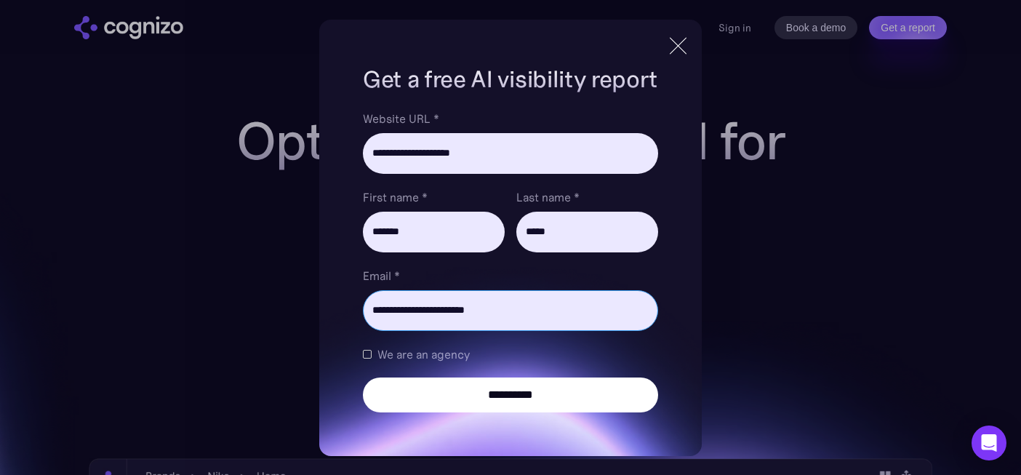 The image size is (1021, 475). Describe the element at coordinates (511, 79) in the screenshot. I see `h1: Get a free AI visibility report` at that location.